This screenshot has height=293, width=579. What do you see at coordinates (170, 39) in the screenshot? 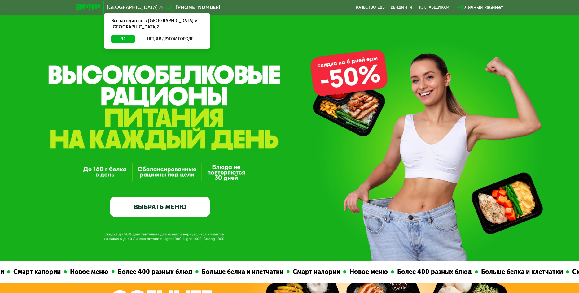
I see `button: Нет, я в другом городе` at bounding box center [170, 39].